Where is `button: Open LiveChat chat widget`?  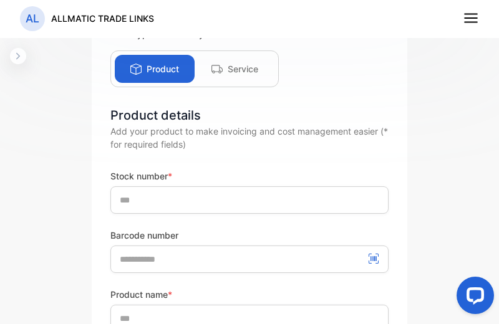
button: Open LiveChat chat widget is located at coordinates (29, 24).